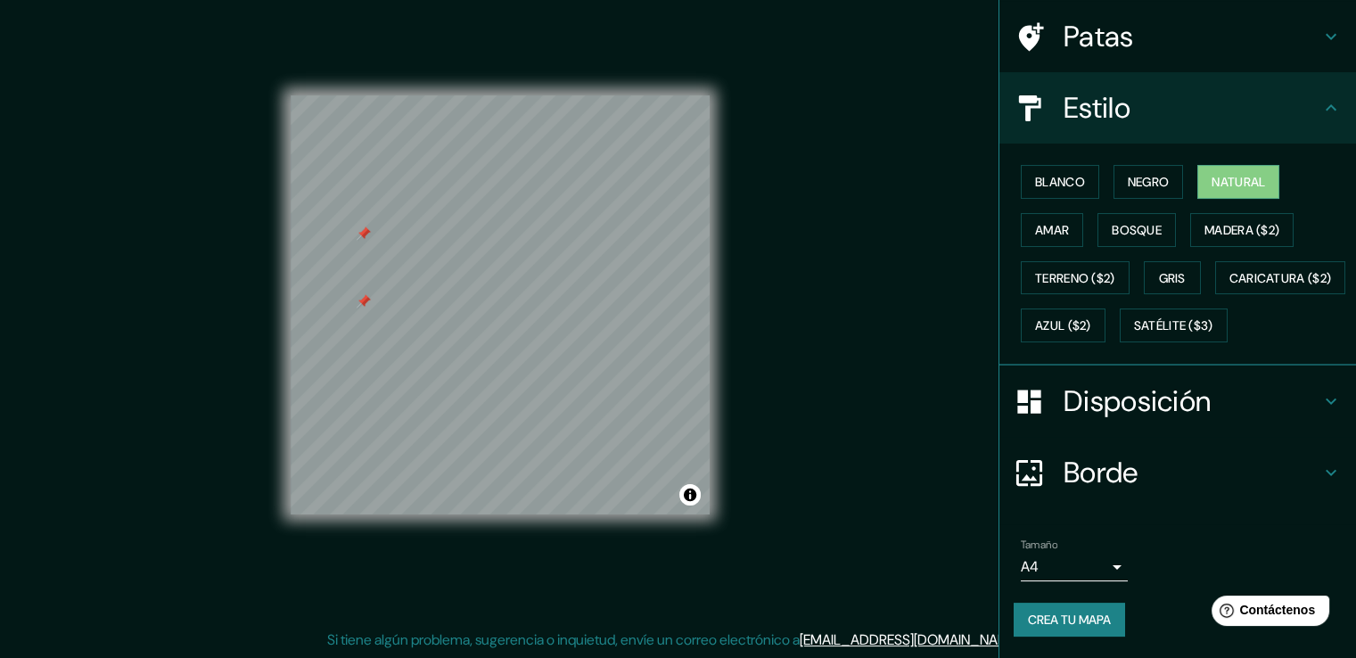  What do you see at coordinates (1238, 182) in the screenshot?
I see `button: Natural` at bounding box center [1238, 182].